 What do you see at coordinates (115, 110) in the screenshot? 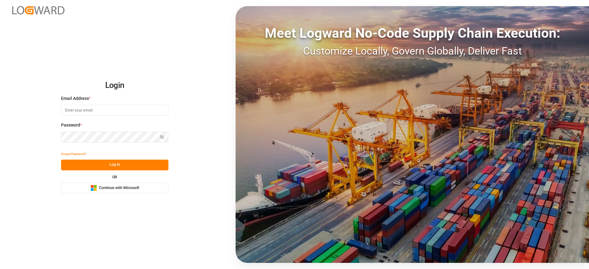
I see `input: Enter your email` at bounding box center [115, 110].